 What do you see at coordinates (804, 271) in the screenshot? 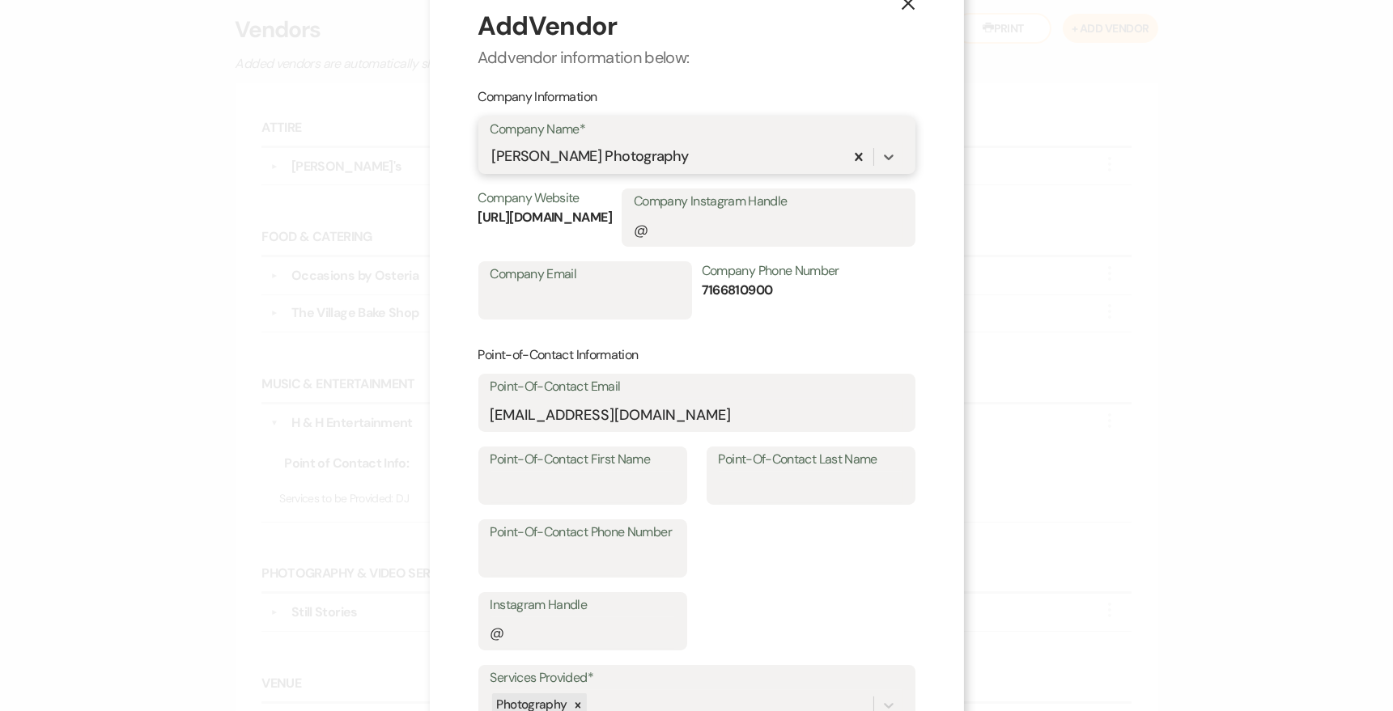
I see `div: Company Phone Number` at bounding box center [804, 271].